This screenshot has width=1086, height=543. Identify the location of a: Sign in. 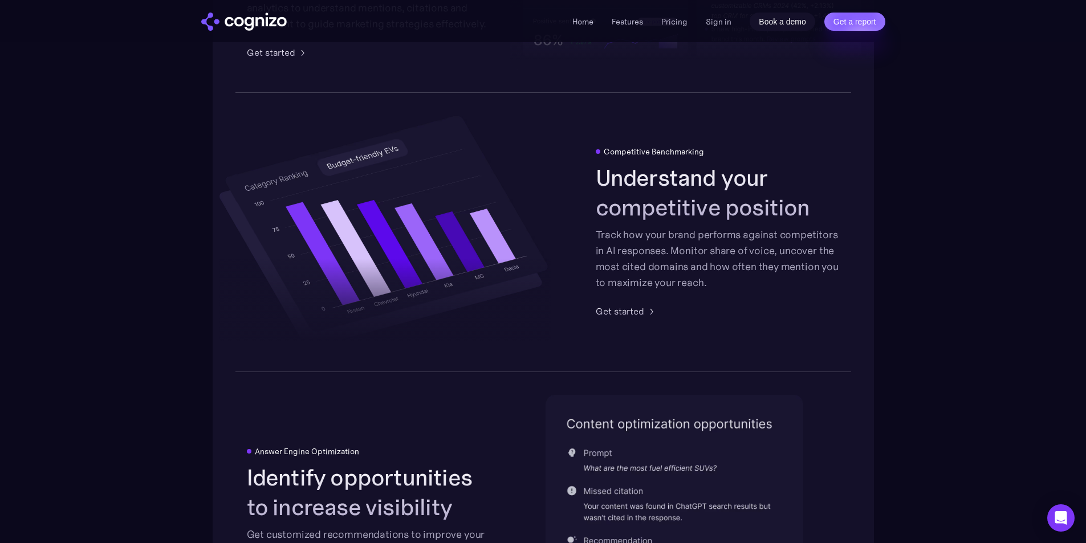
(718, 22).